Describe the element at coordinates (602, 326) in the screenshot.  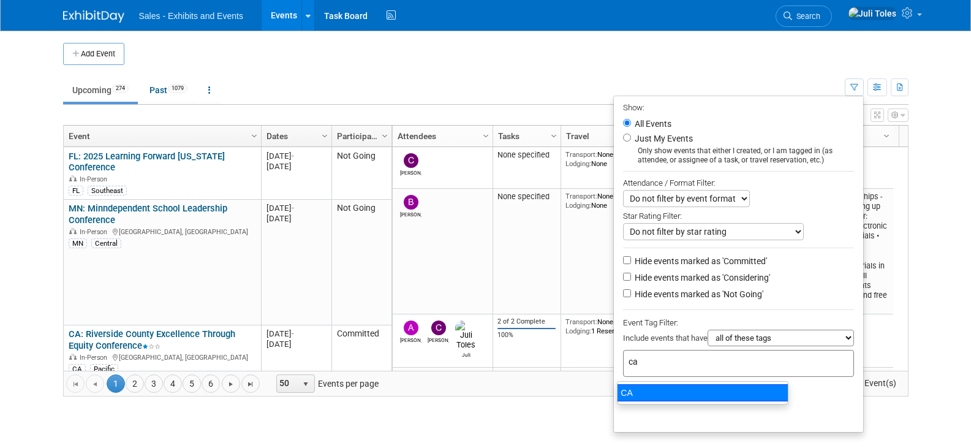
I see `div: None 1 Reservation` at that location.